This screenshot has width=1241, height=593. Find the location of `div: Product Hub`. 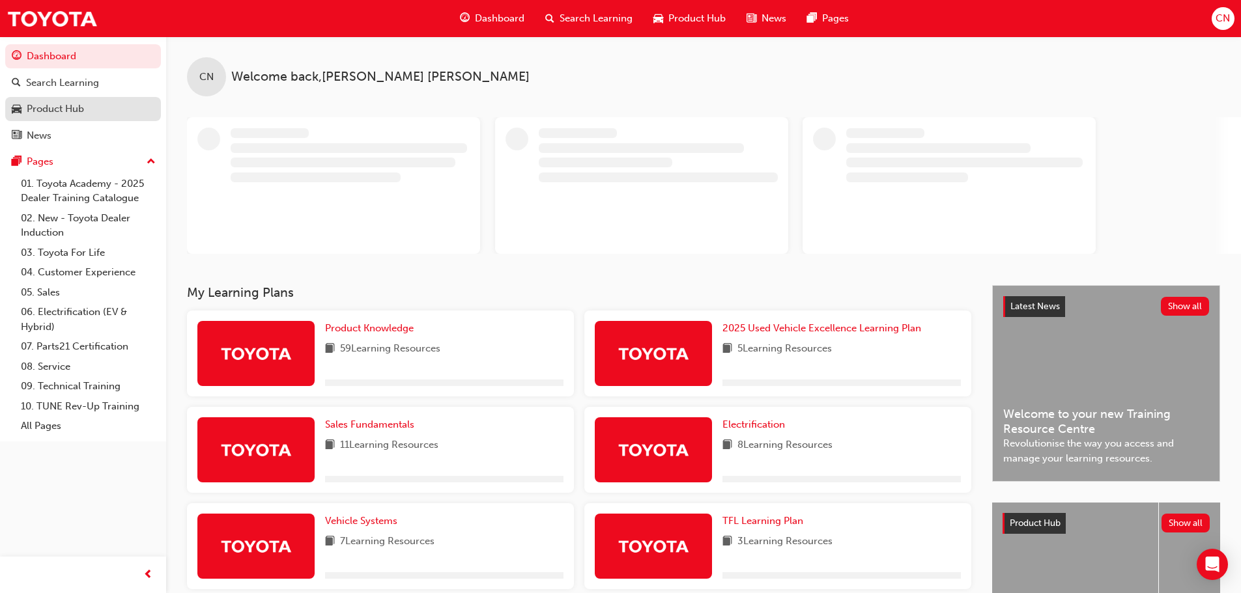

div: Product Hub is located at coordinates (55, 109).